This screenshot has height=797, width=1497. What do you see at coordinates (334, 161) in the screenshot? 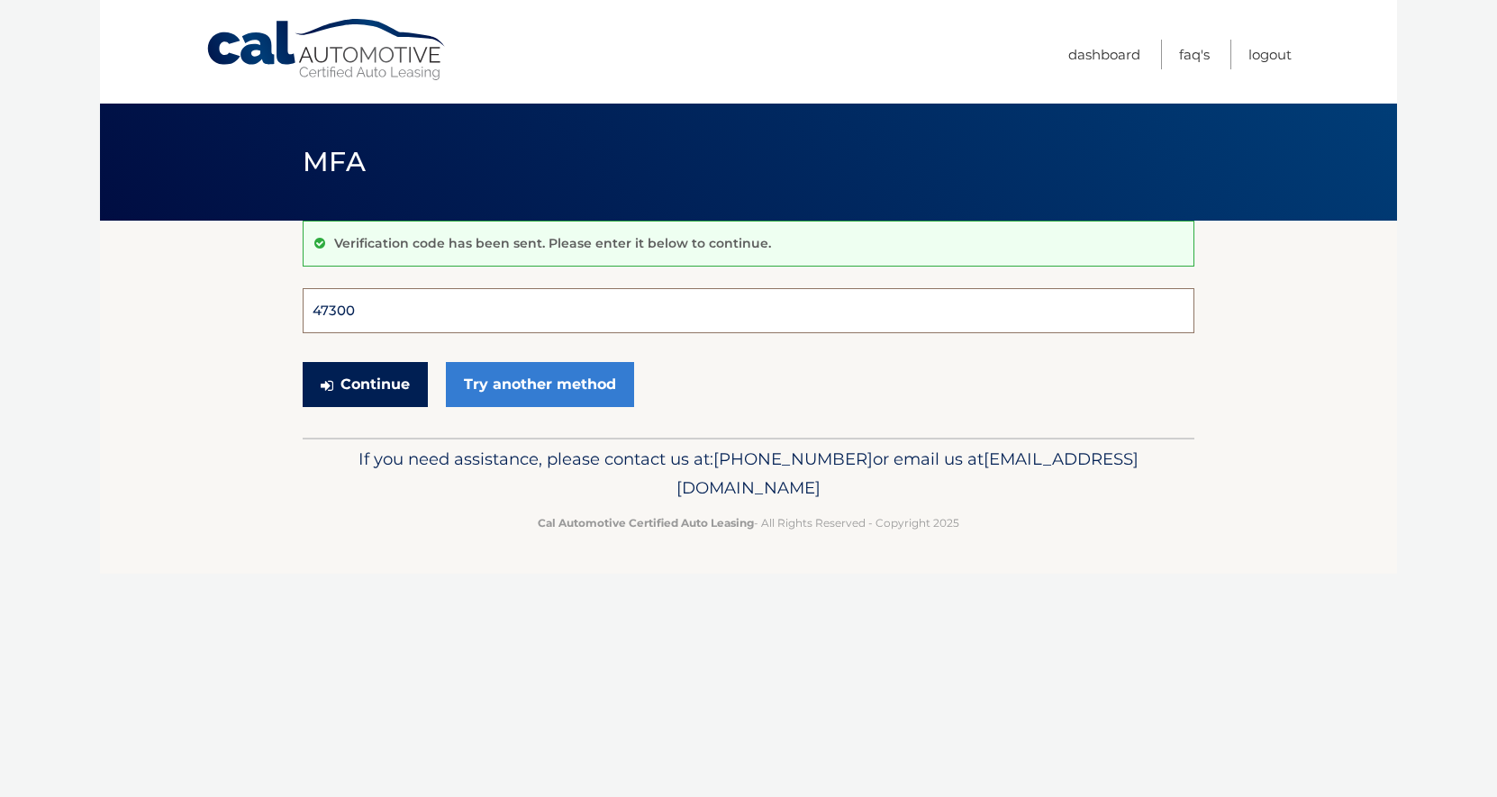
I see `span: MFA` at bounding box center [334, 161].